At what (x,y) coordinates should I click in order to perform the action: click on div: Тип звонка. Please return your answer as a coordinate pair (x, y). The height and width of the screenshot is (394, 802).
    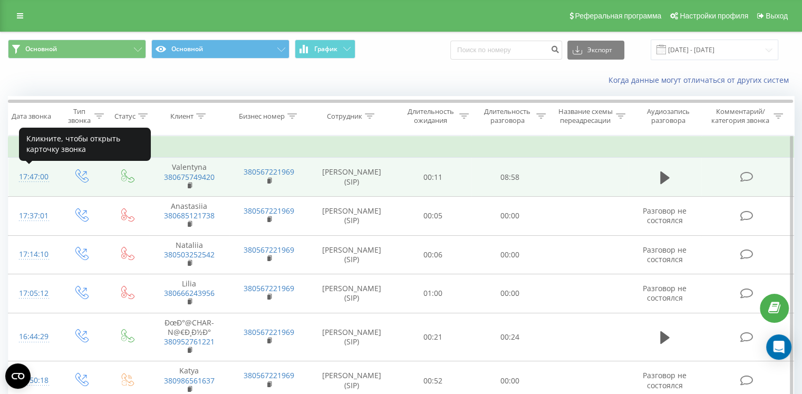
    Looking at the image, I should click on (79, 116).